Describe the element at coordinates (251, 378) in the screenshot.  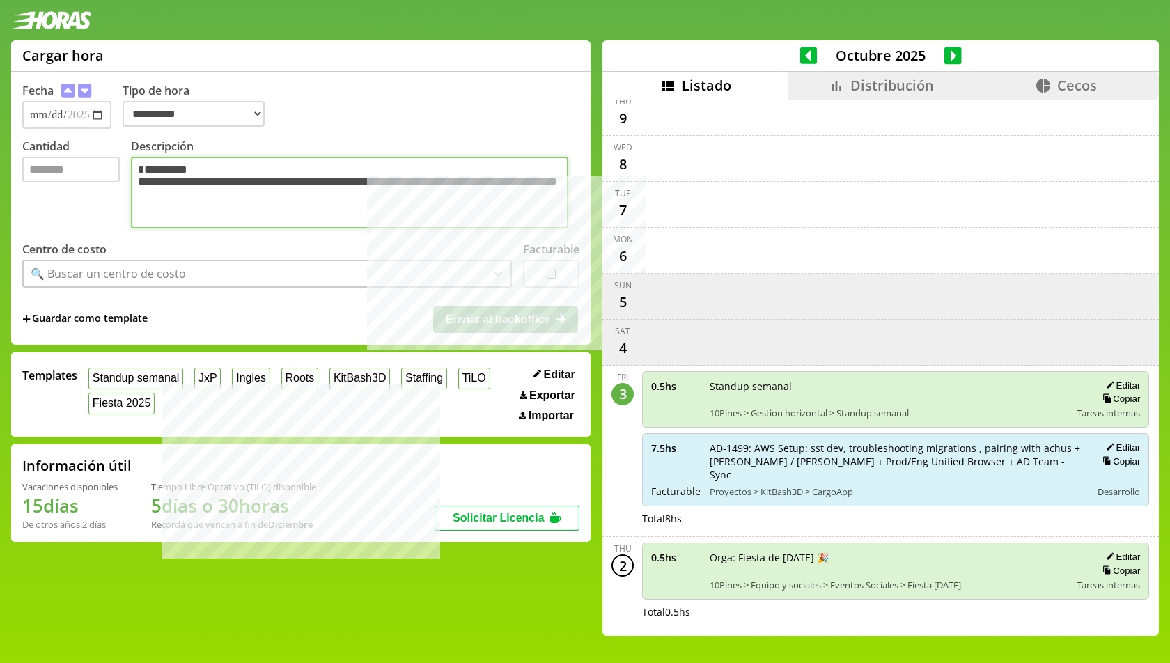
I see `button: Ingles` at that location.